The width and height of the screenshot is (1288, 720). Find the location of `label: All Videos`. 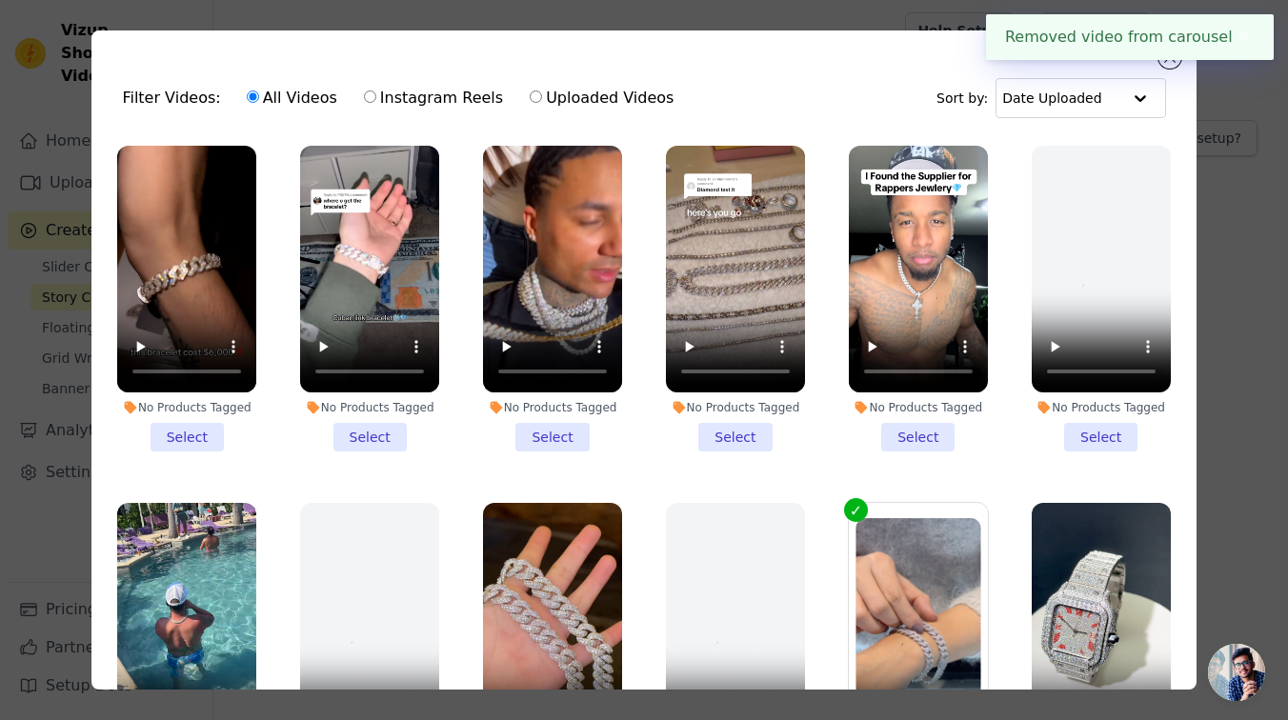

label: All Videos is located at coordinates (292, 98).